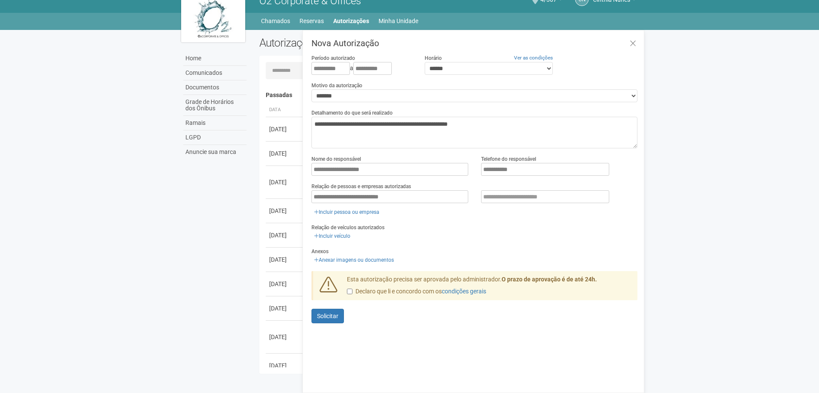 This screenshot has width=819, height=393. What do you see at coordinates (352, 113) in the screenshot?
I see `label: Detalhamento do que será realizado` at bounding box center [352, 113].